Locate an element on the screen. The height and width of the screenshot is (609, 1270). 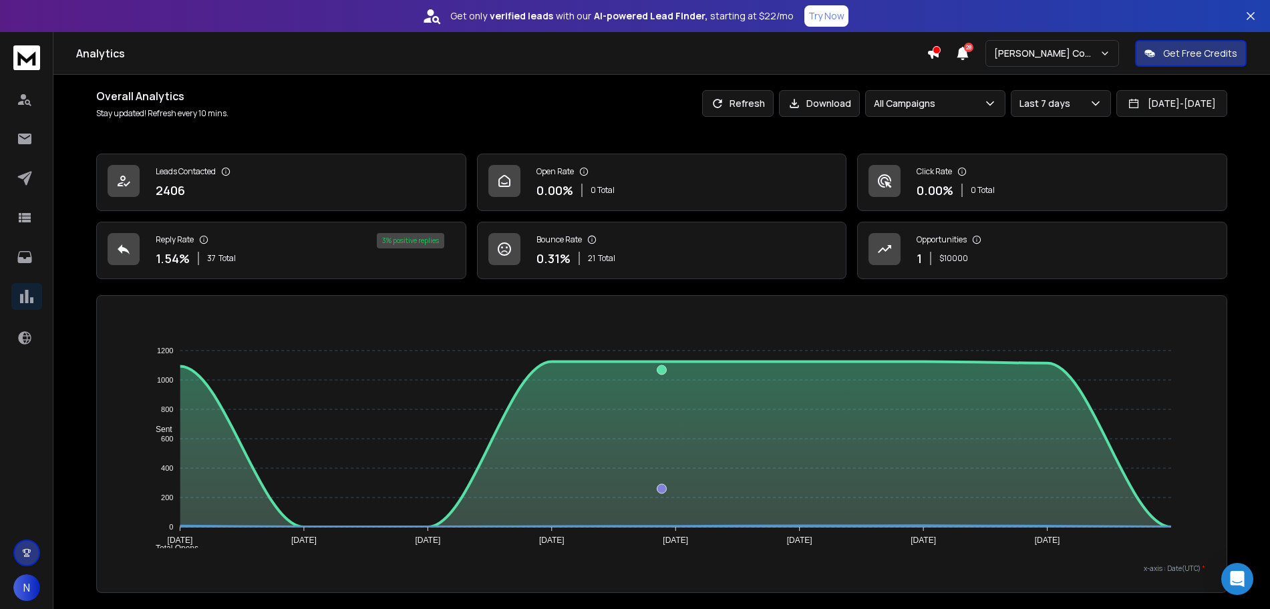
p: Download is located at coordinates (828, 104).